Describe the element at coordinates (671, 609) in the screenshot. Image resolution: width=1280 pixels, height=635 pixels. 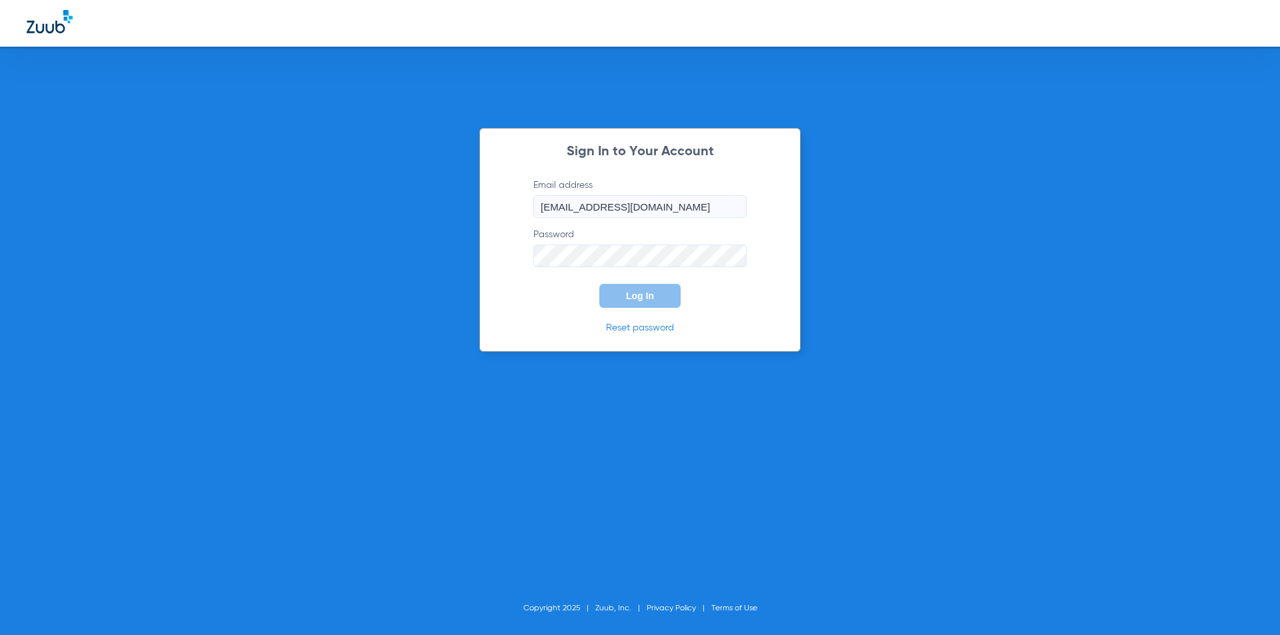
I see `a: Privacy Policy` at that location.